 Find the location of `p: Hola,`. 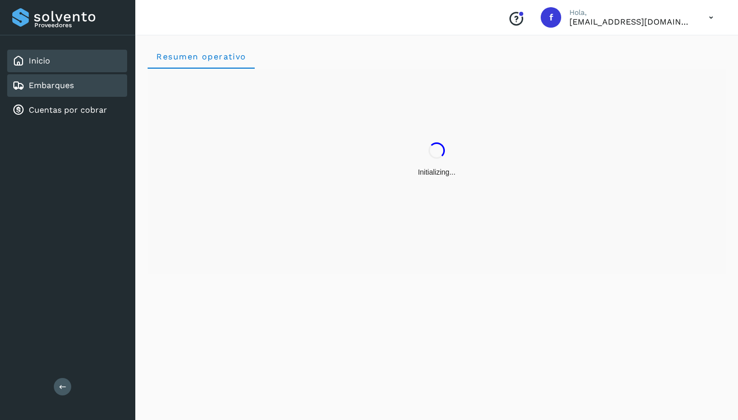

p: Hola, is located at coordinates (631, 12).